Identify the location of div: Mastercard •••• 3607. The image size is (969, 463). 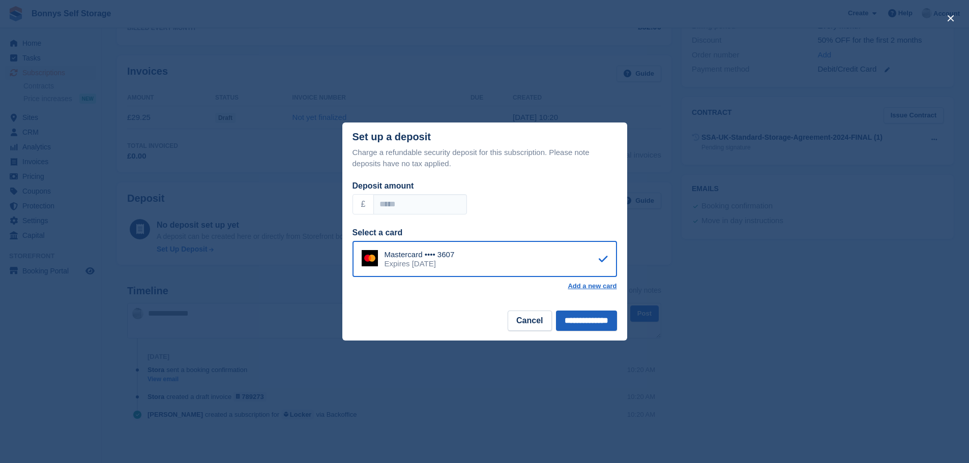
(419, 255).